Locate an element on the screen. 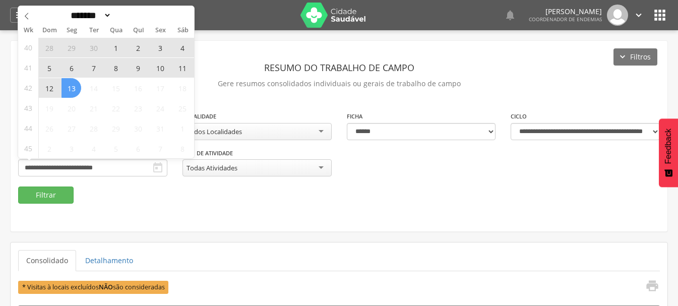 The height and width of the screenshot is (306, 678). span: Outubro 11, 2025 is located at coordinates (182, 68).